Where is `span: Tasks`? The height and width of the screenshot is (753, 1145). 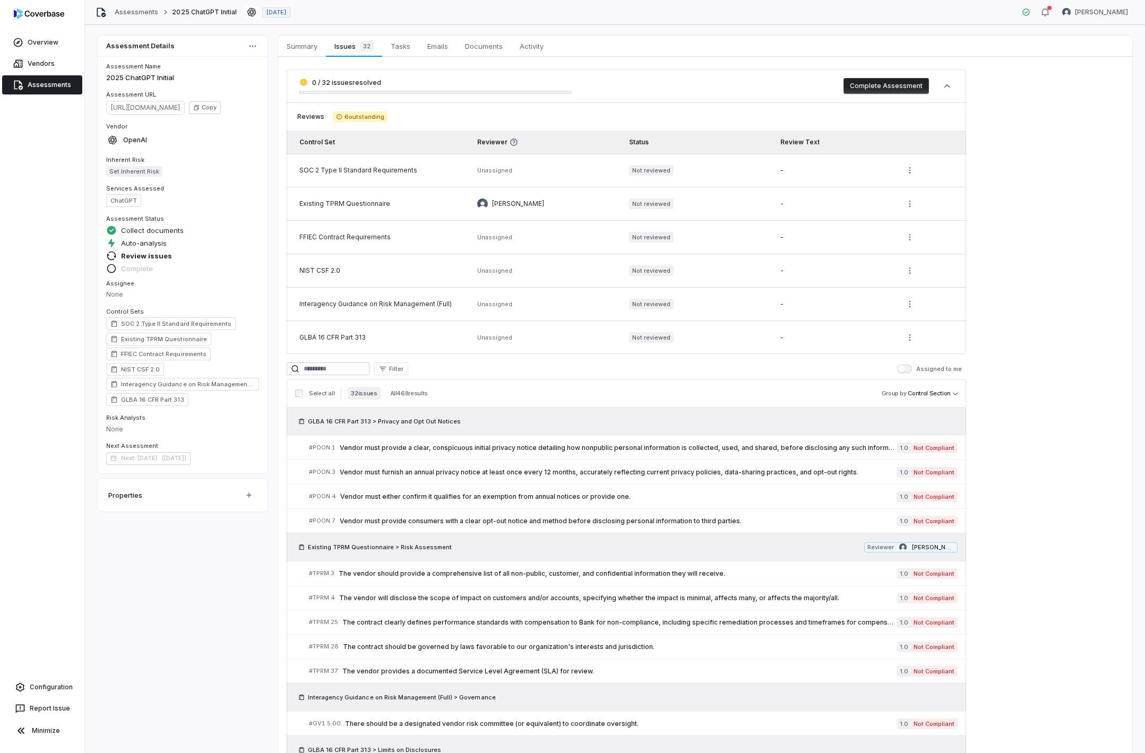
span: Tasks is located at coordinates (400, 46).